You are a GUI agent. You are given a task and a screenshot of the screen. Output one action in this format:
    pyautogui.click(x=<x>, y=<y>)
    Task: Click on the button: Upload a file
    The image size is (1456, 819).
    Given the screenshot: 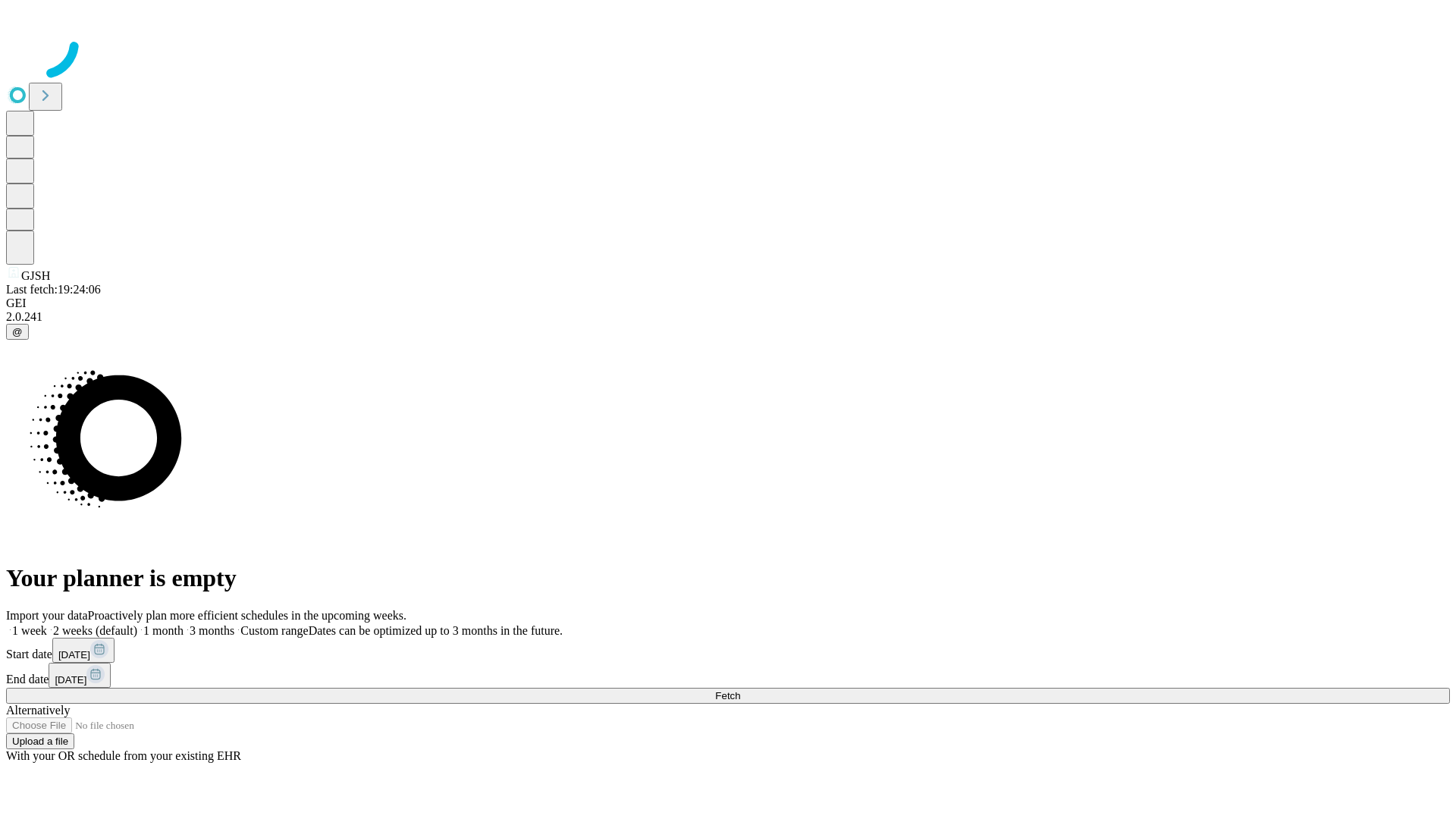 What is the action you would take?
    pyautogui.click(x=40, y=741)
    